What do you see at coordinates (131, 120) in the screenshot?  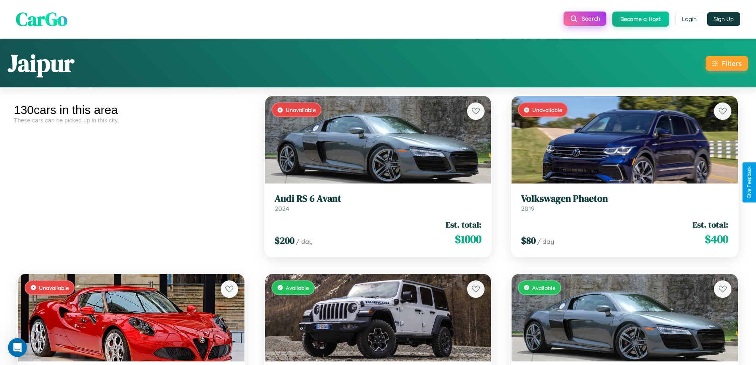 I see `div: These cars can be picked up in this city.` at bounding box center [131, 120].